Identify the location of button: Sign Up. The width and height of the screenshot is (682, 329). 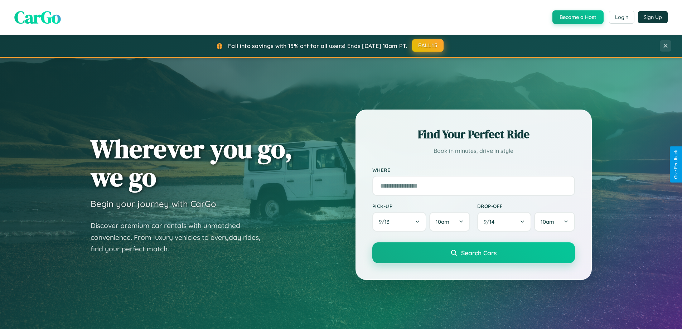
(652, 17).